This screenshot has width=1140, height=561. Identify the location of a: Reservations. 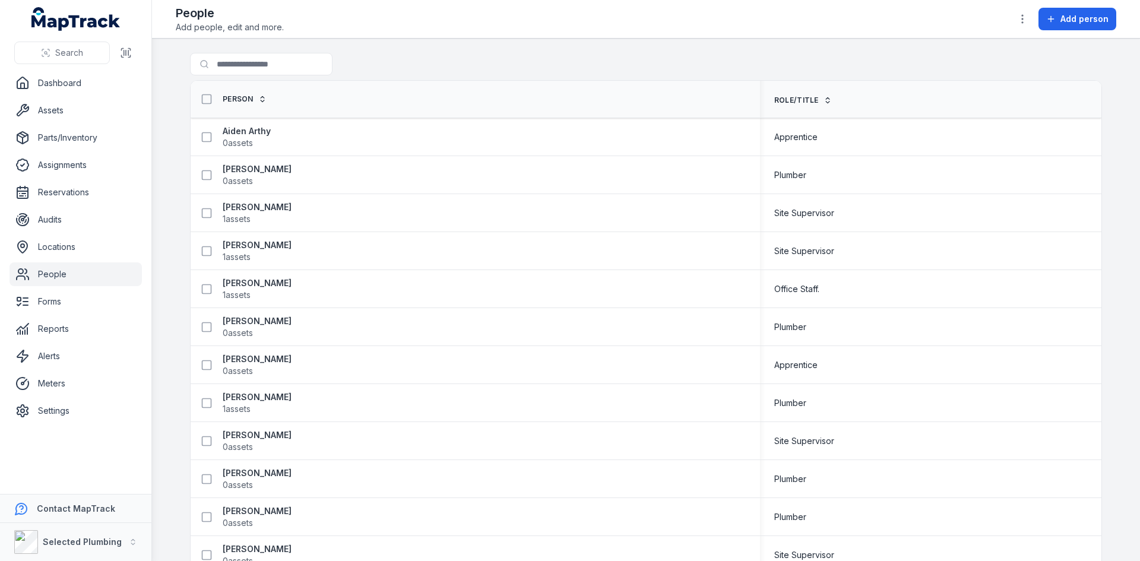
(75, 192).